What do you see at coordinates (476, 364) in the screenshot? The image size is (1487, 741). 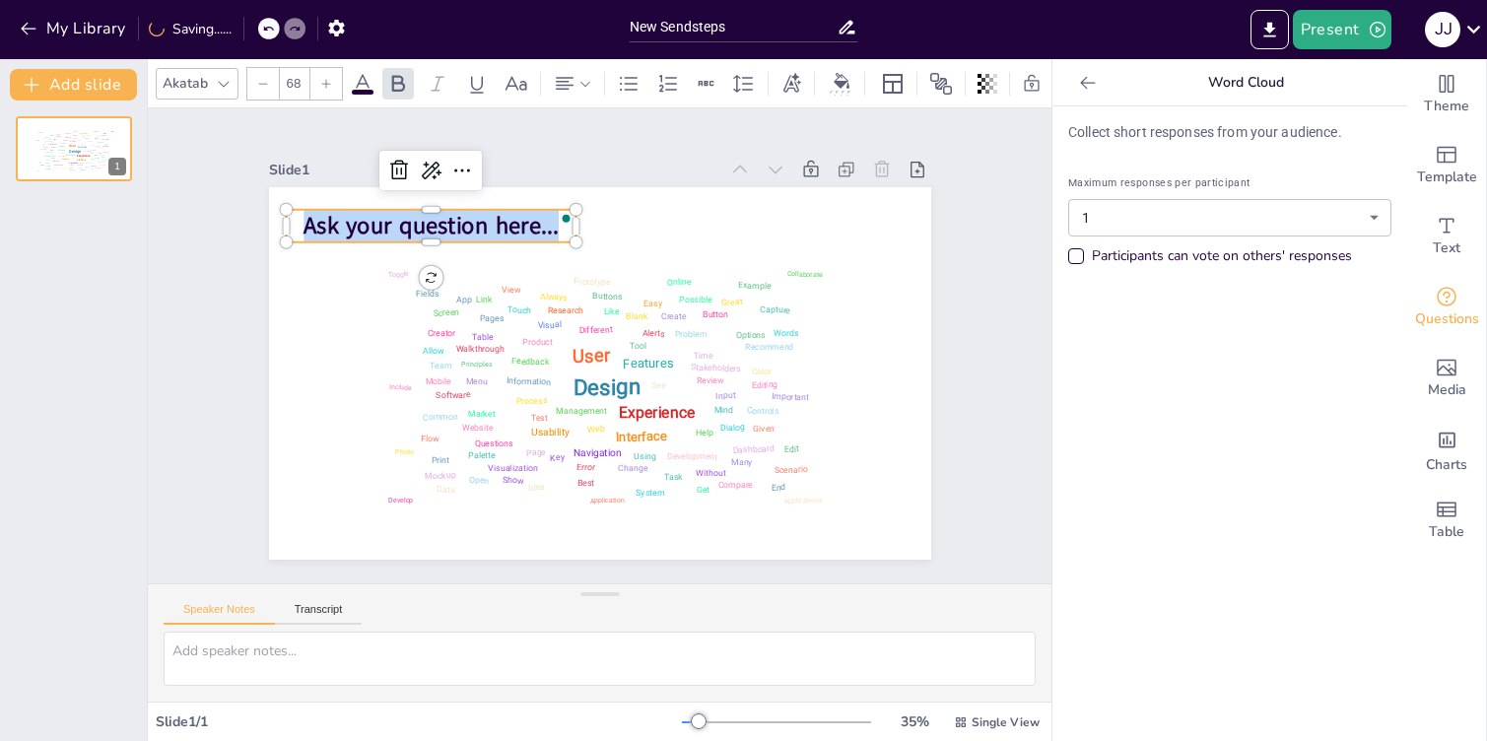 I see `div: Principles` at bounding box center [476, 364].